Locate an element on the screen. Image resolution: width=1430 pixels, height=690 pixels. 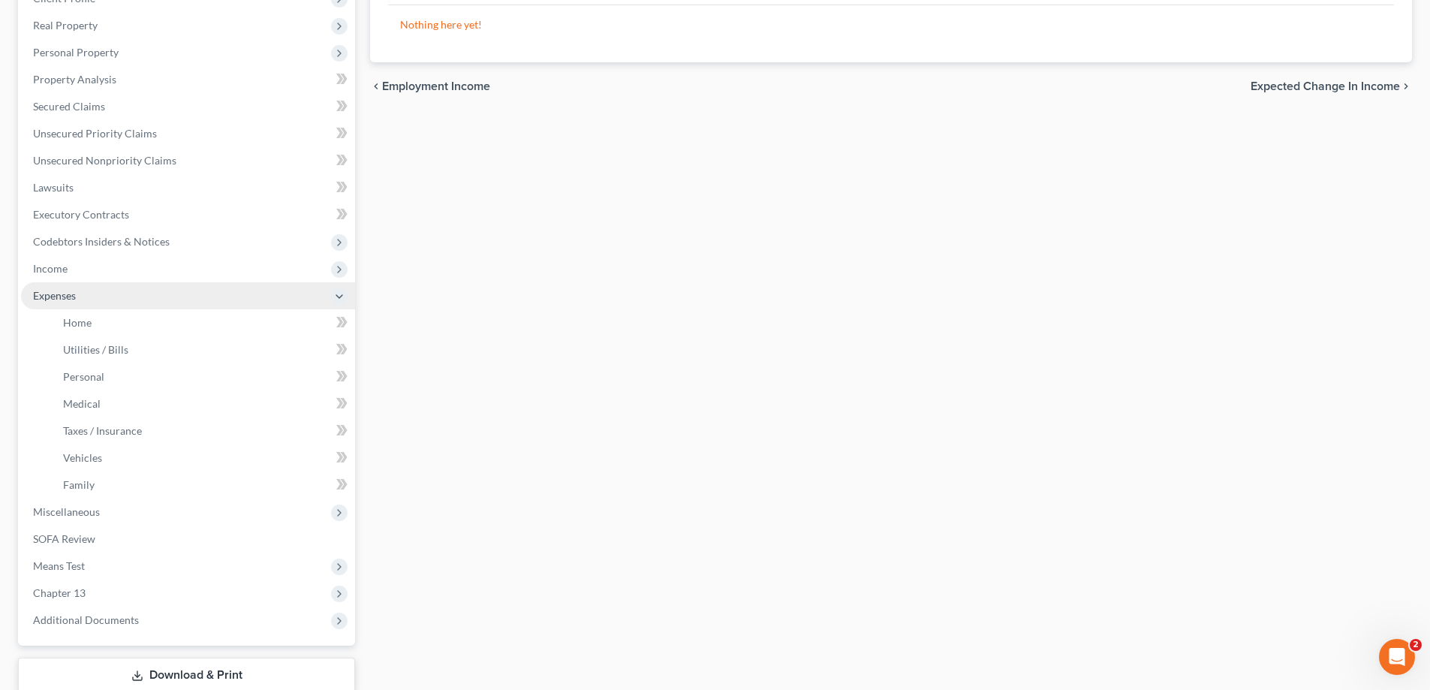
span: Income is located at coordinates (50, 268).